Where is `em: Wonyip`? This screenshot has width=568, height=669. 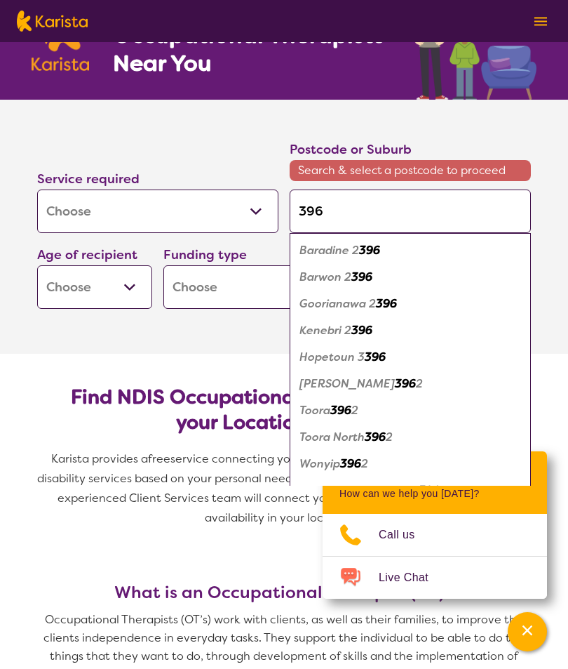
em: Wonyip is located at coordinates (320, 463).